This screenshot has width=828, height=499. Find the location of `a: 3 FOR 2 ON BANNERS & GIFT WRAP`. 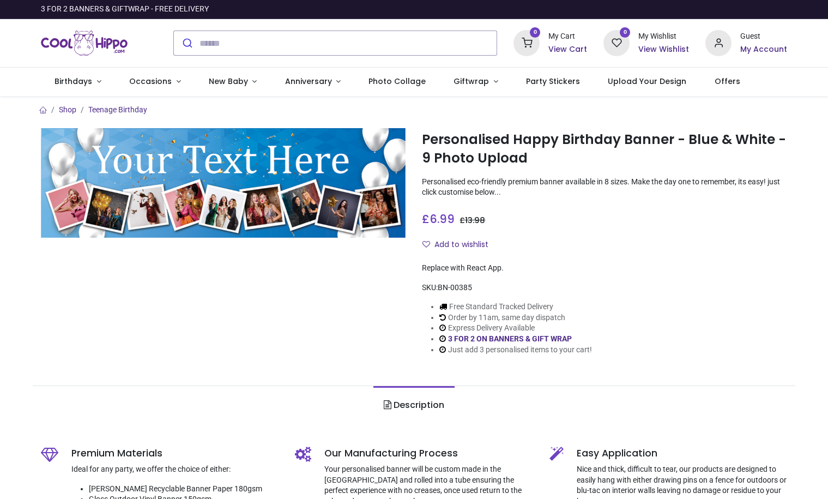

a: 3 FOR 2 ON BANNERS & GIFT WRAP is located at coordinates (510, 339).